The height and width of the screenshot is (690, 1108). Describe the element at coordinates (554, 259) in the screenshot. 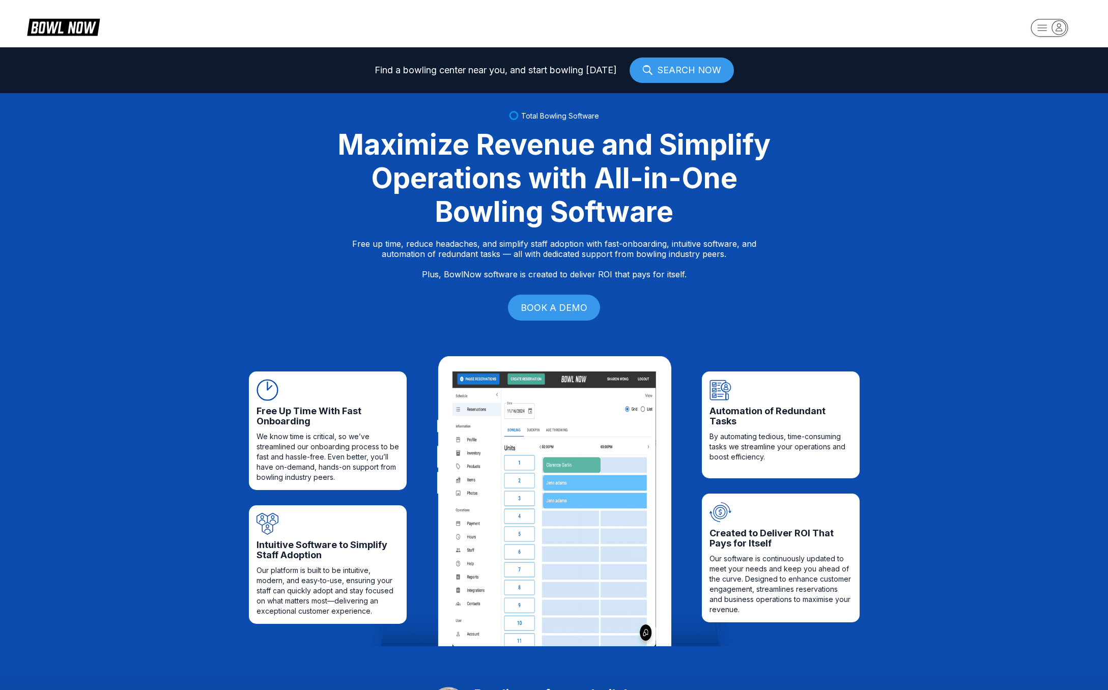

I see `p: Free up time, reduce headaches, and simplify staff adoption with fast-onboarding, intuitive softw...` at that location.